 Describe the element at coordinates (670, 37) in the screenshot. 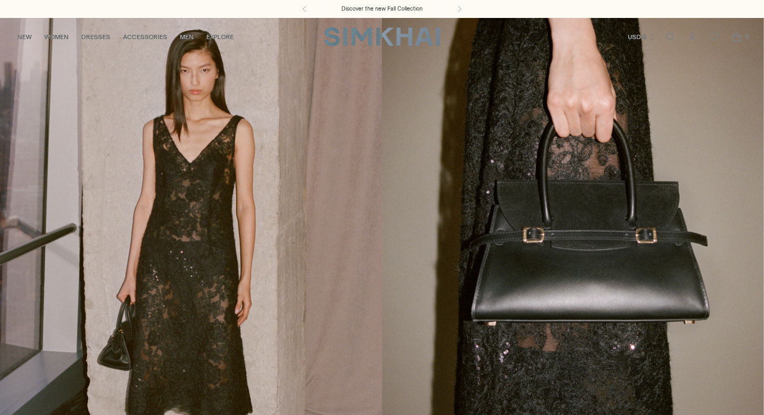

I see `a: Open search modal` at that location.